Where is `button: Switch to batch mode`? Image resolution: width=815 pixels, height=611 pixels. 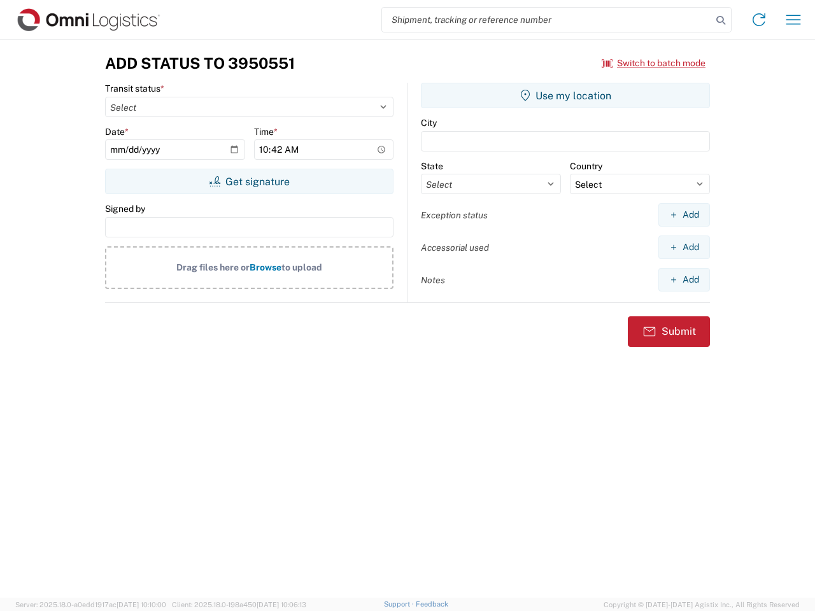 button: Switch to batch mode is located at coordinates (653, 63).